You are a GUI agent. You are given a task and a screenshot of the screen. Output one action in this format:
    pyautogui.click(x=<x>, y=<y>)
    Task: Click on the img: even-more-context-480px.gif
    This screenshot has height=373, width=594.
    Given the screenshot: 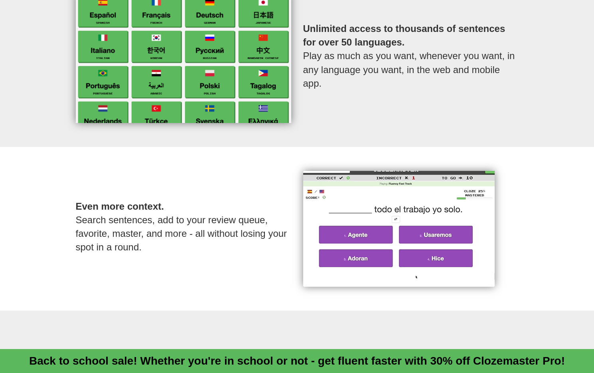 What is the action you would take?
    pyautogui.click(x=399, y=229)
    